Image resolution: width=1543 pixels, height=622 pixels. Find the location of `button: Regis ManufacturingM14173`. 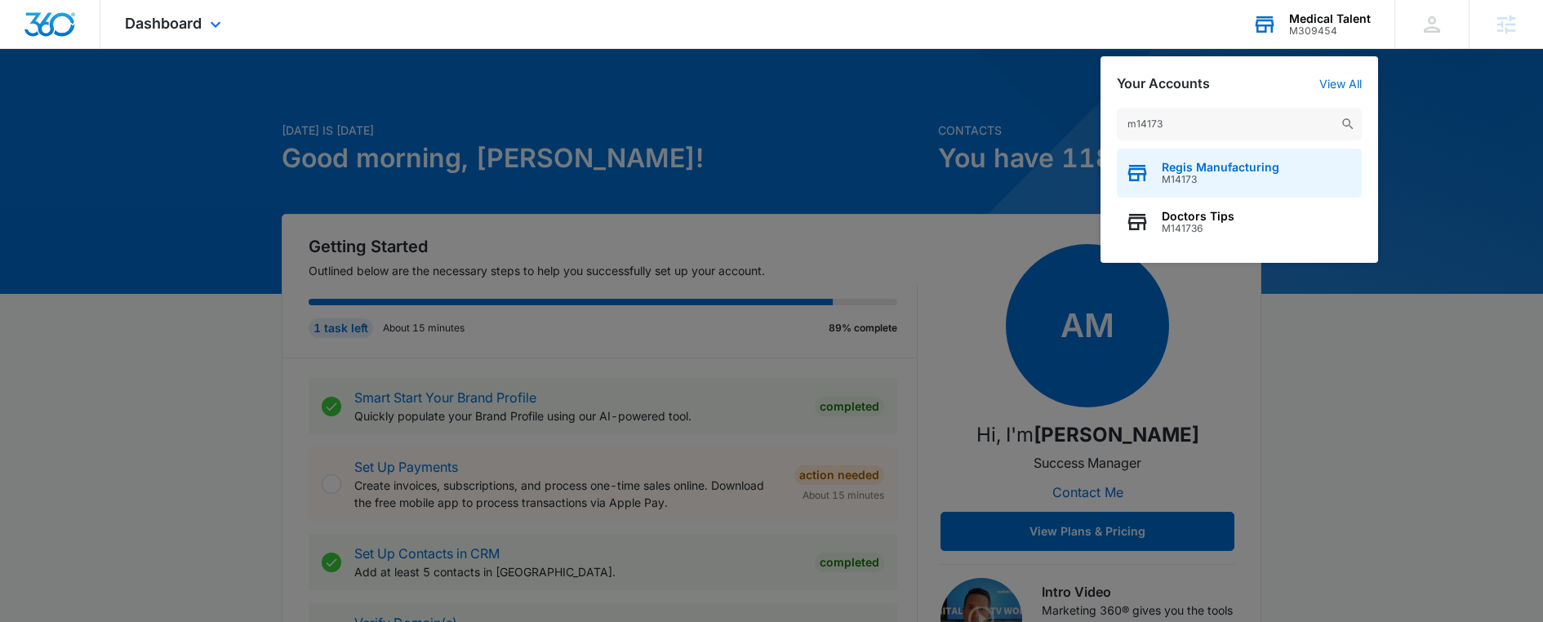

button: Regis ManufacturingM14173 is located at coordinates (1239, 173).